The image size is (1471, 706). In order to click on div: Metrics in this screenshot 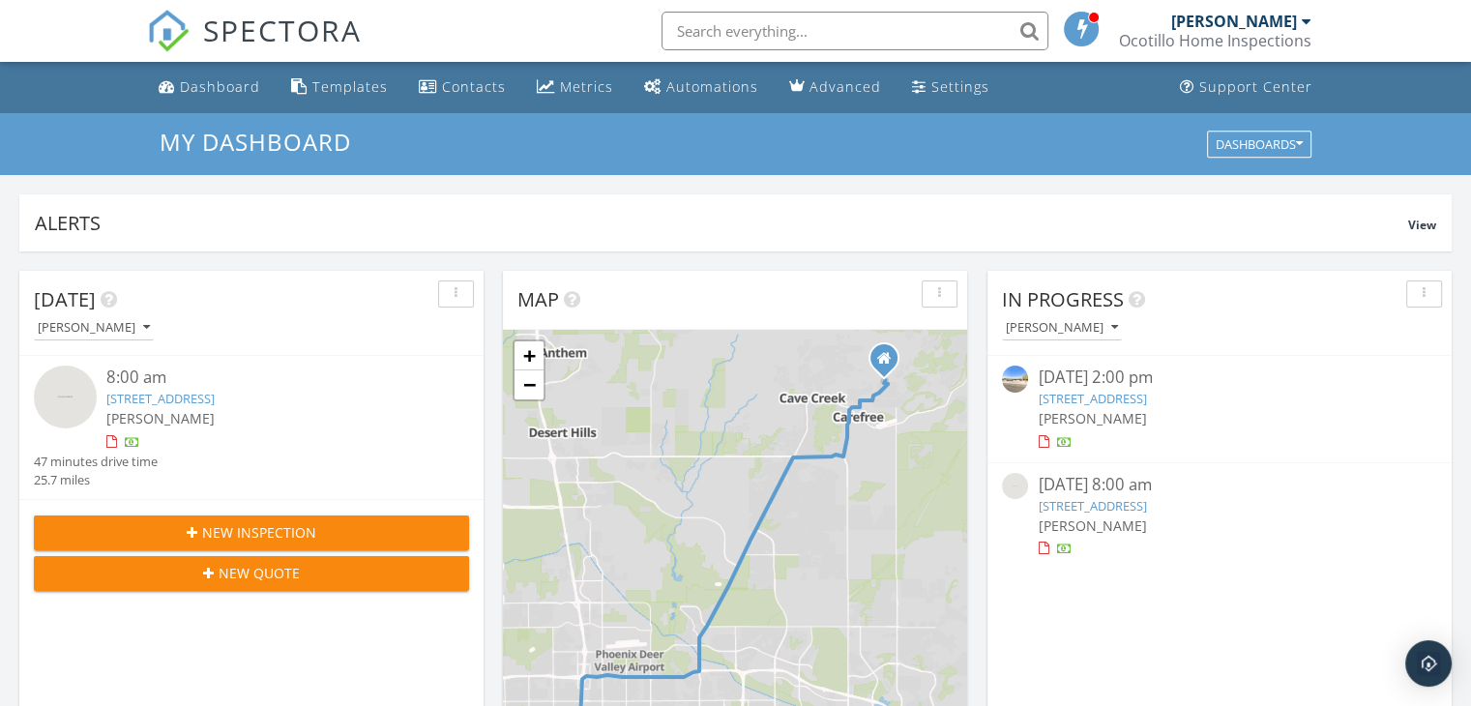, I will do `click(586, 86)`.